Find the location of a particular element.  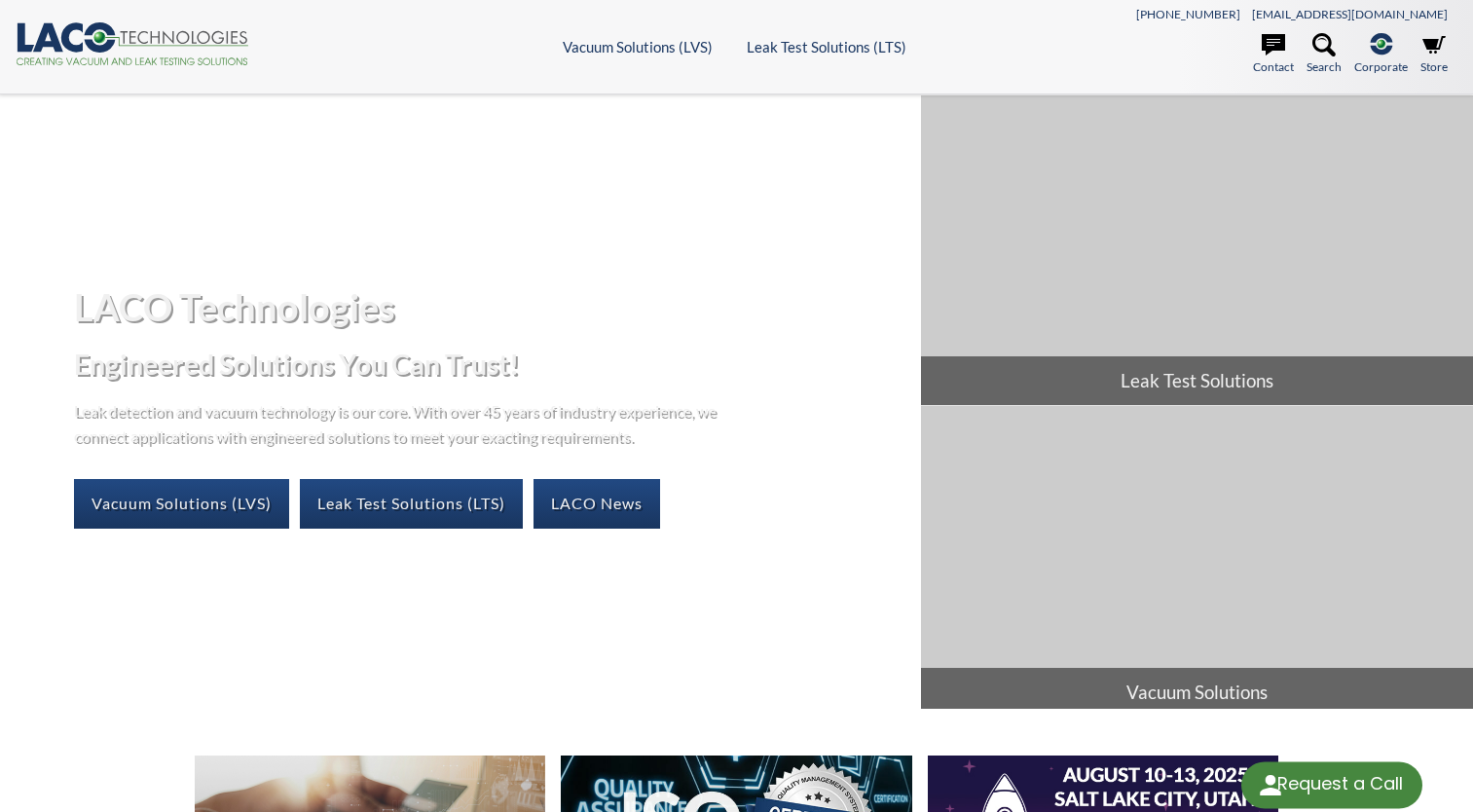

a: Leak Test Solutions is located at coordinates (1196, 250).